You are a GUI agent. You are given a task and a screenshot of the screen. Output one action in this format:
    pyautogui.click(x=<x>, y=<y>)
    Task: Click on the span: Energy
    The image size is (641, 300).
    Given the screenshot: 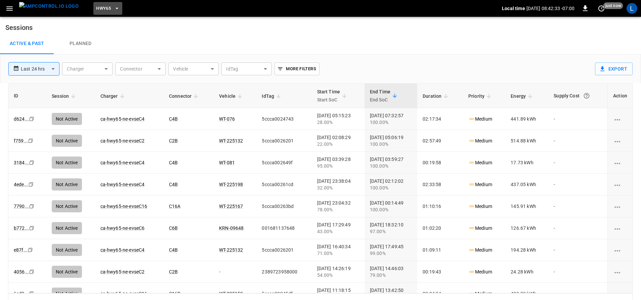 What is the action you would take?
    pyautogui.click(x=522, y=96)
    